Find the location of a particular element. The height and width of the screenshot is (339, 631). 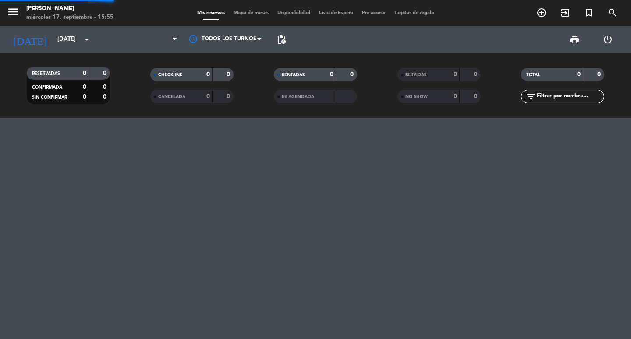

span: NO SHOW is located at coordinates (417, 97).